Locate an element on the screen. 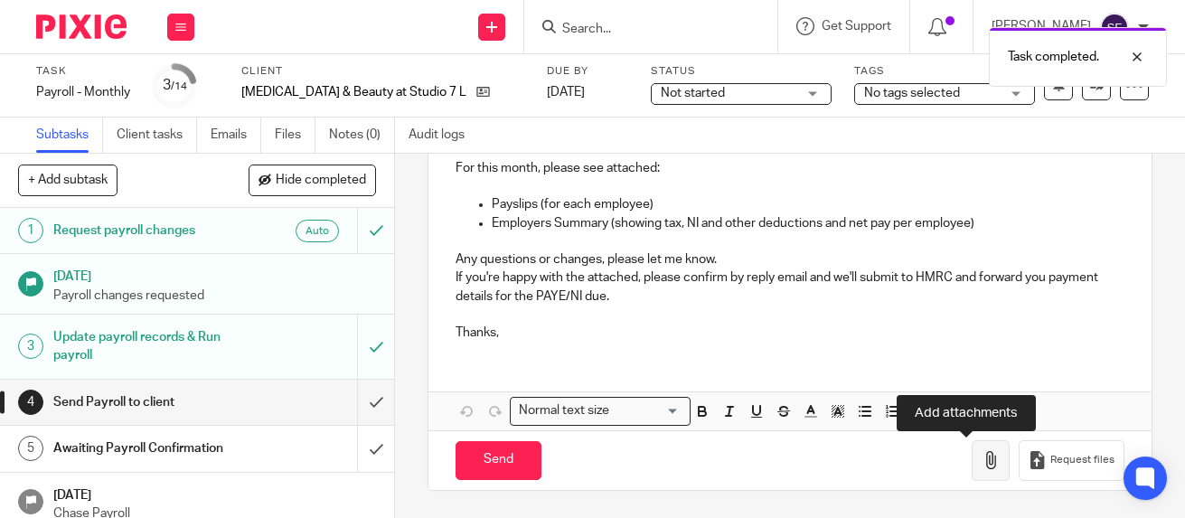 Image resolution: width=1185 pixels, height=518 pixels. span: Not started is located at coordinates (692, 93).